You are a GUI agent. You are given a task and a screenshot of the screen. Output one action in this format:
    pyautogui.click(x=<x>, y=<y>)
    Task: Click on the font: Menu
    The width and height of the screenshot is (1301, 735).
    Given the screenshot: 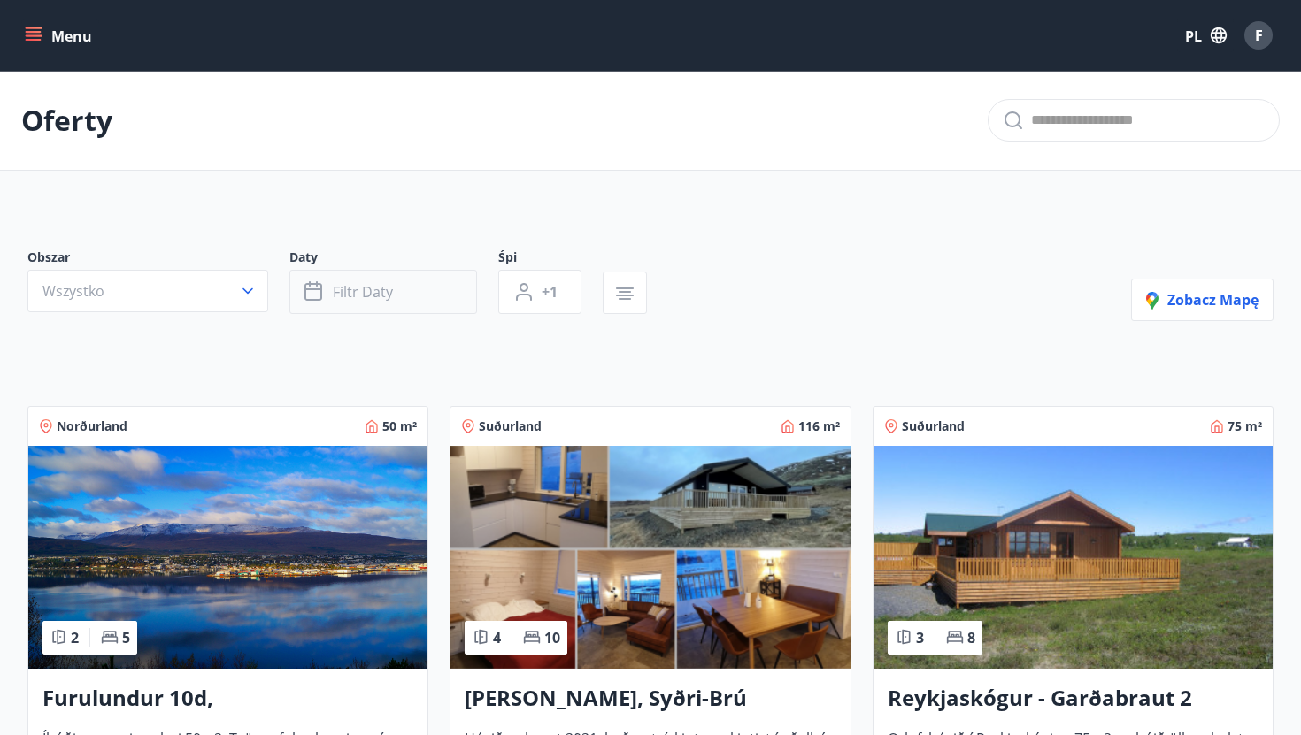 What is the action you would take?
    pyautogui.click(x=72, y=36)
    